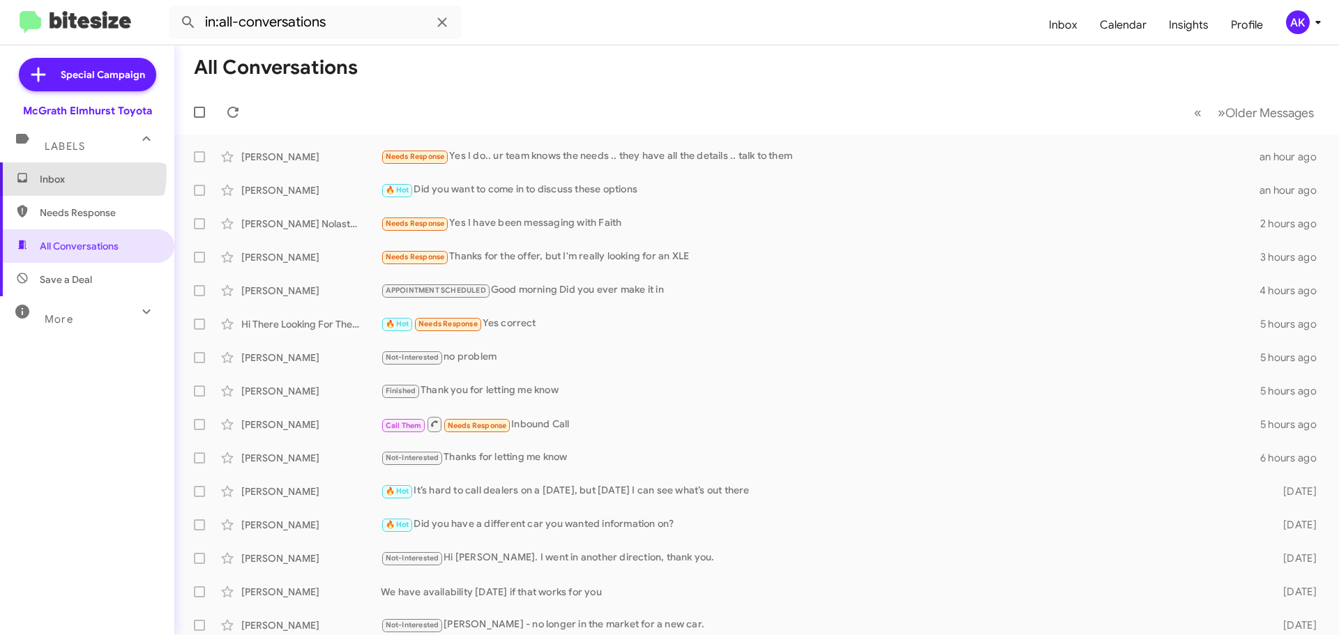  I want to click on span: Insights, so click(1188, 25).